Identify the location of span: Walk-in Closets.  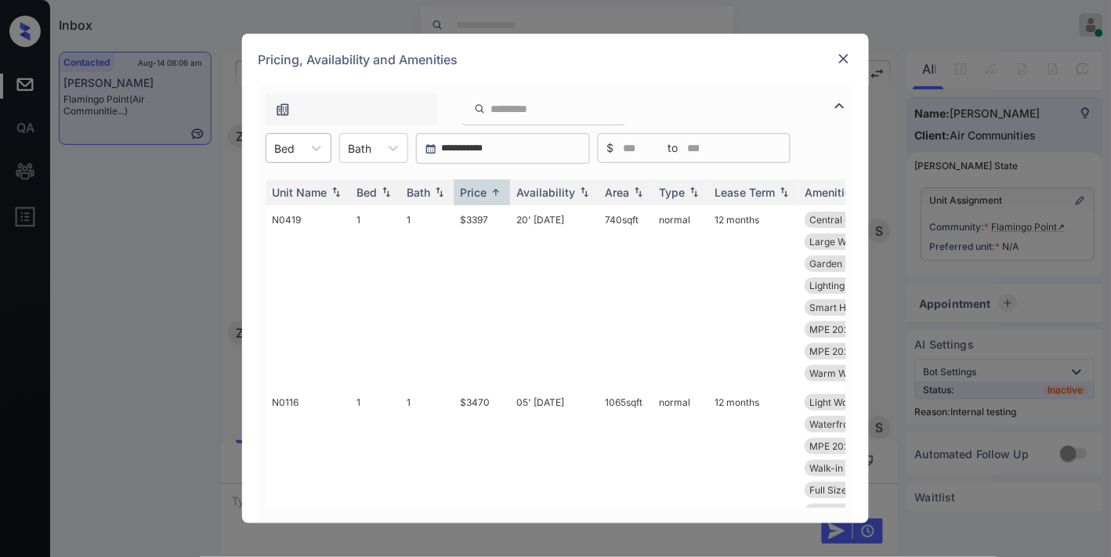
(844, 468).